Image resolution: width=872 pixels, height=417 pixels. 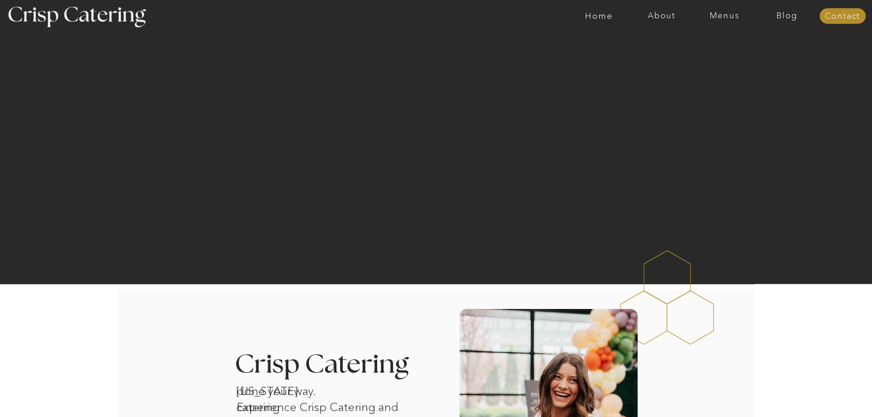 What do you see at coordinates (787, 16) in the screenshot?
I see `a: Blog` at bounding box center [787, 16].